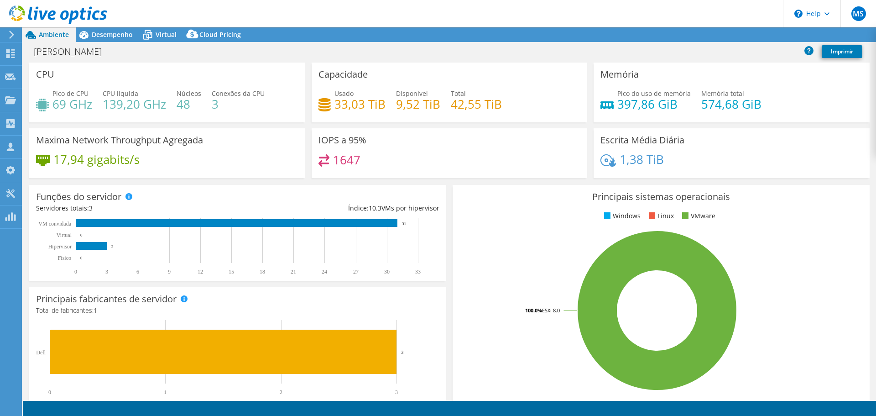 Image resolution: width=876 pixels, height=416 pixels. I want to click on text: 12, so click(200, 272).